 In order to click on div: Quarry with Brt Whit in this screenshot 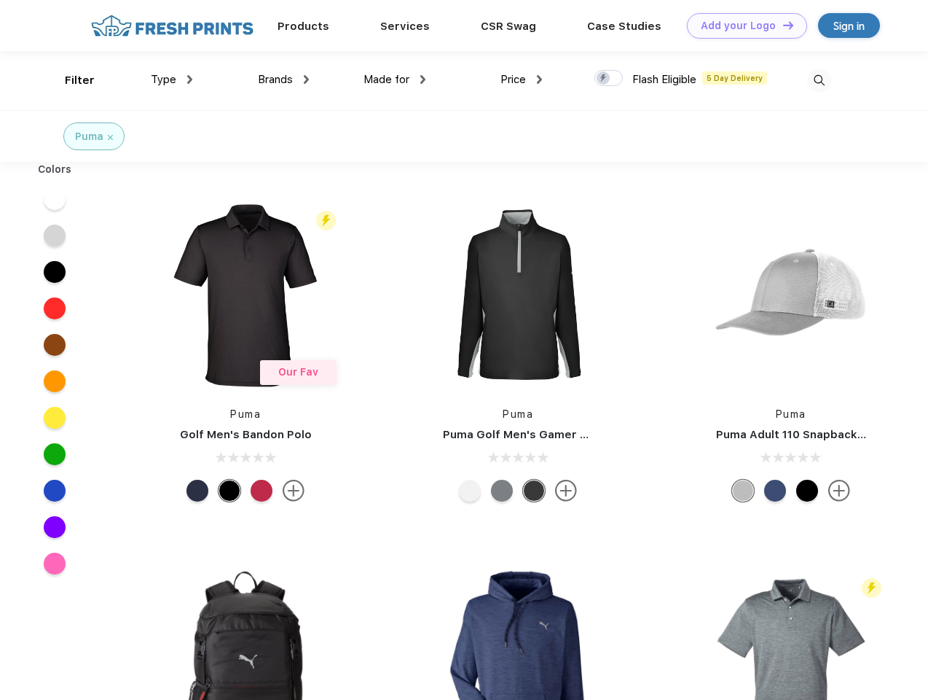, I will do `click(743, 490)`.